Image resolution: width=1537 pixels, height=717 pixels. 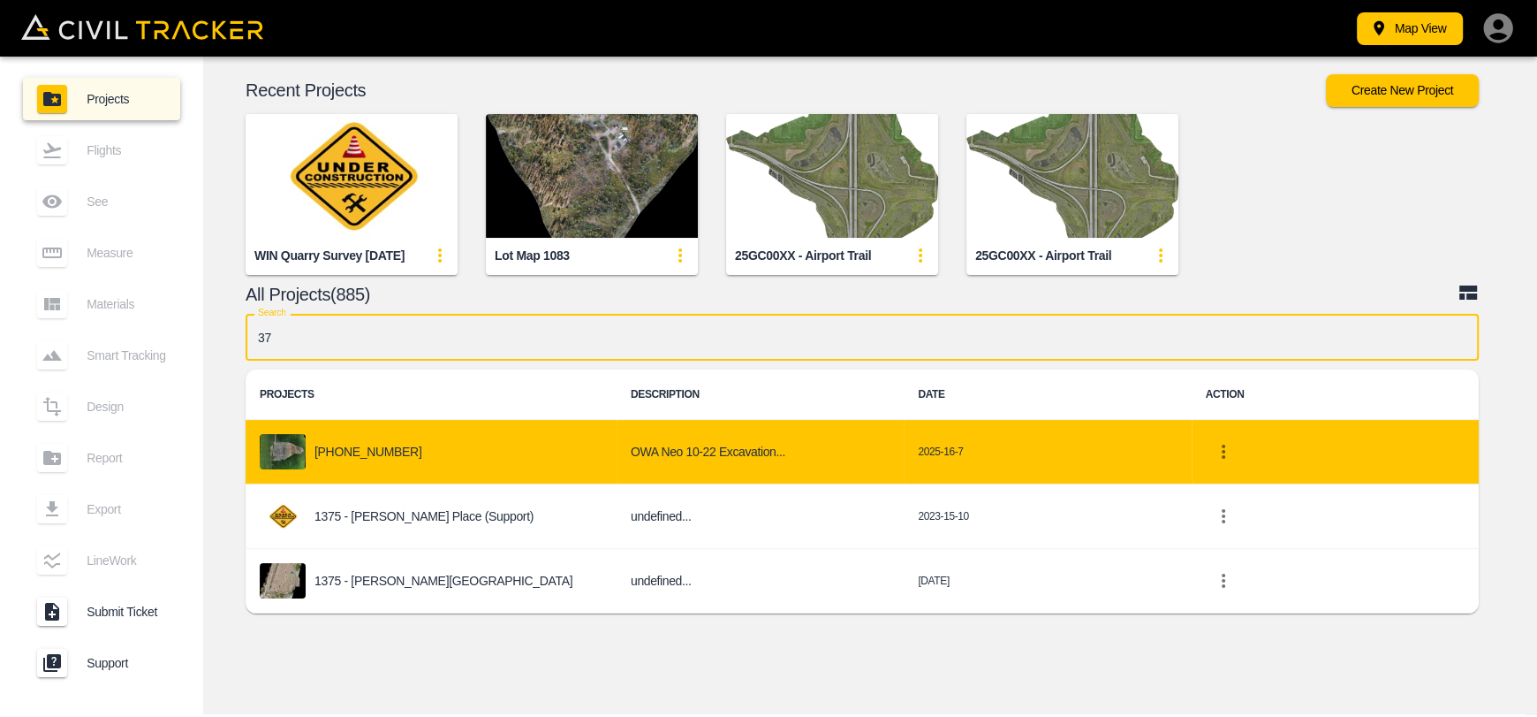 I want to click on td: 2023-15-10, so click(x=1047, y=516).